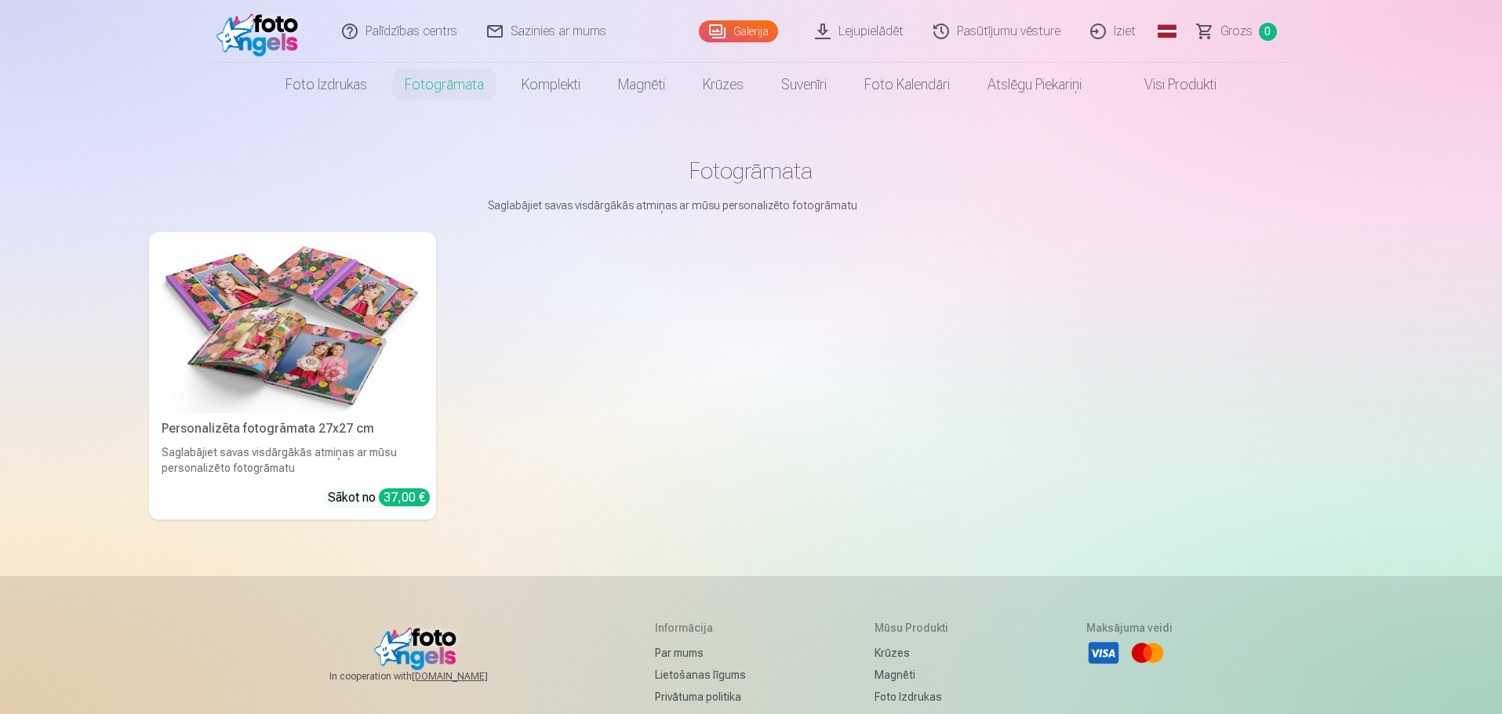 This screenshot has height=714, width=1502. I want to click on a: Suvenīri, so click(804, 85).